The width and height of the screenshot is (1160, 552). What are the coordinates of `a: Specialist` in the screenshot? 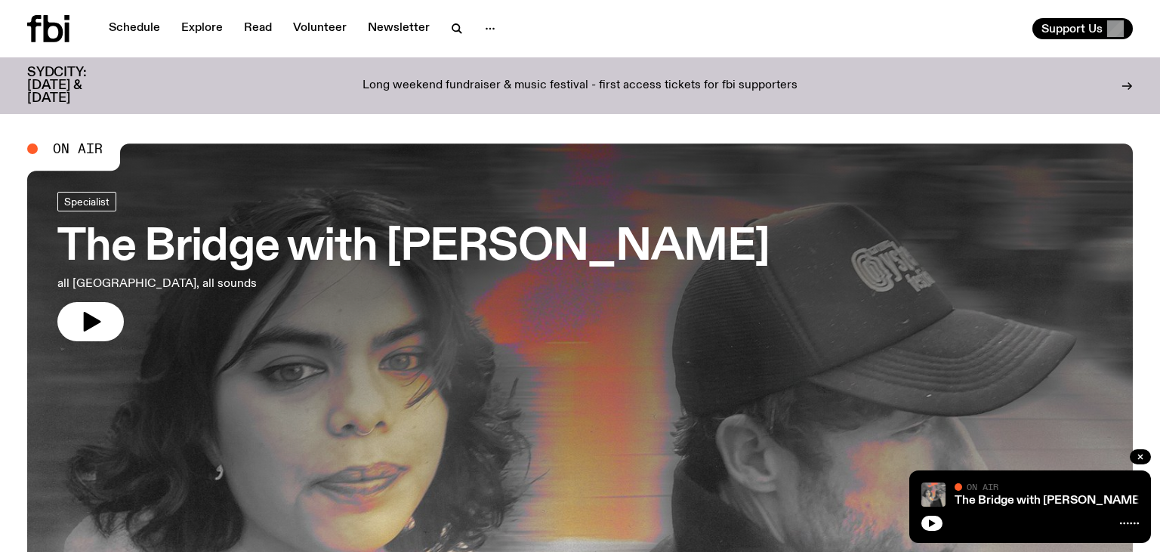 It's located at (87, 202).